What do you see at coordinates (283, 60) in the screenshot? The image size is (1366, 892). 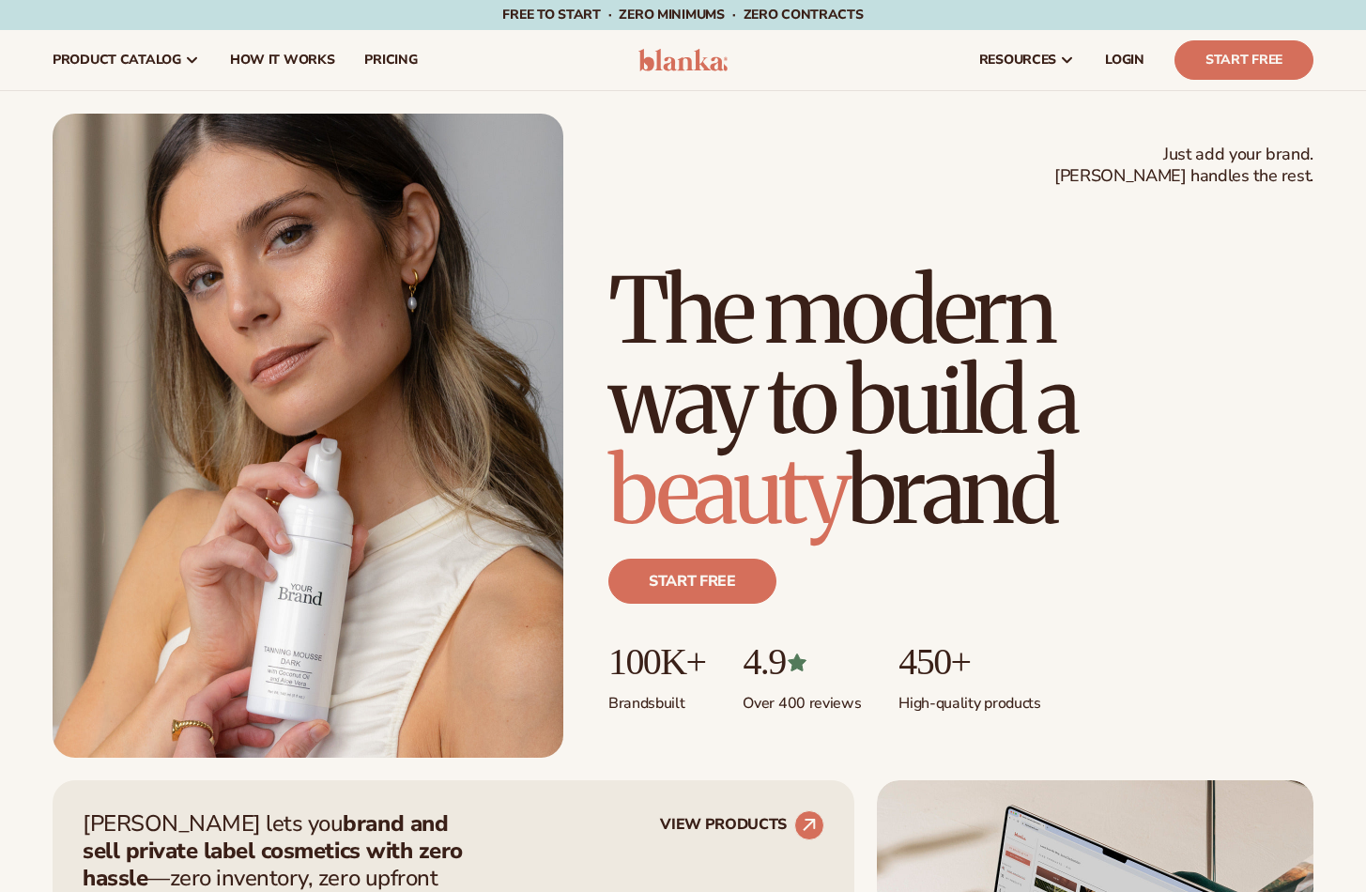 I see `span: How It Works` at bounding box center [283, 60].